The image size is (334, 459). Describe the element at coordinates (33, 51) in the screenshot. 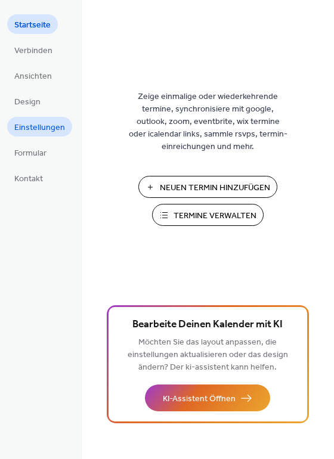

I see `span: Verbinden` at that location.